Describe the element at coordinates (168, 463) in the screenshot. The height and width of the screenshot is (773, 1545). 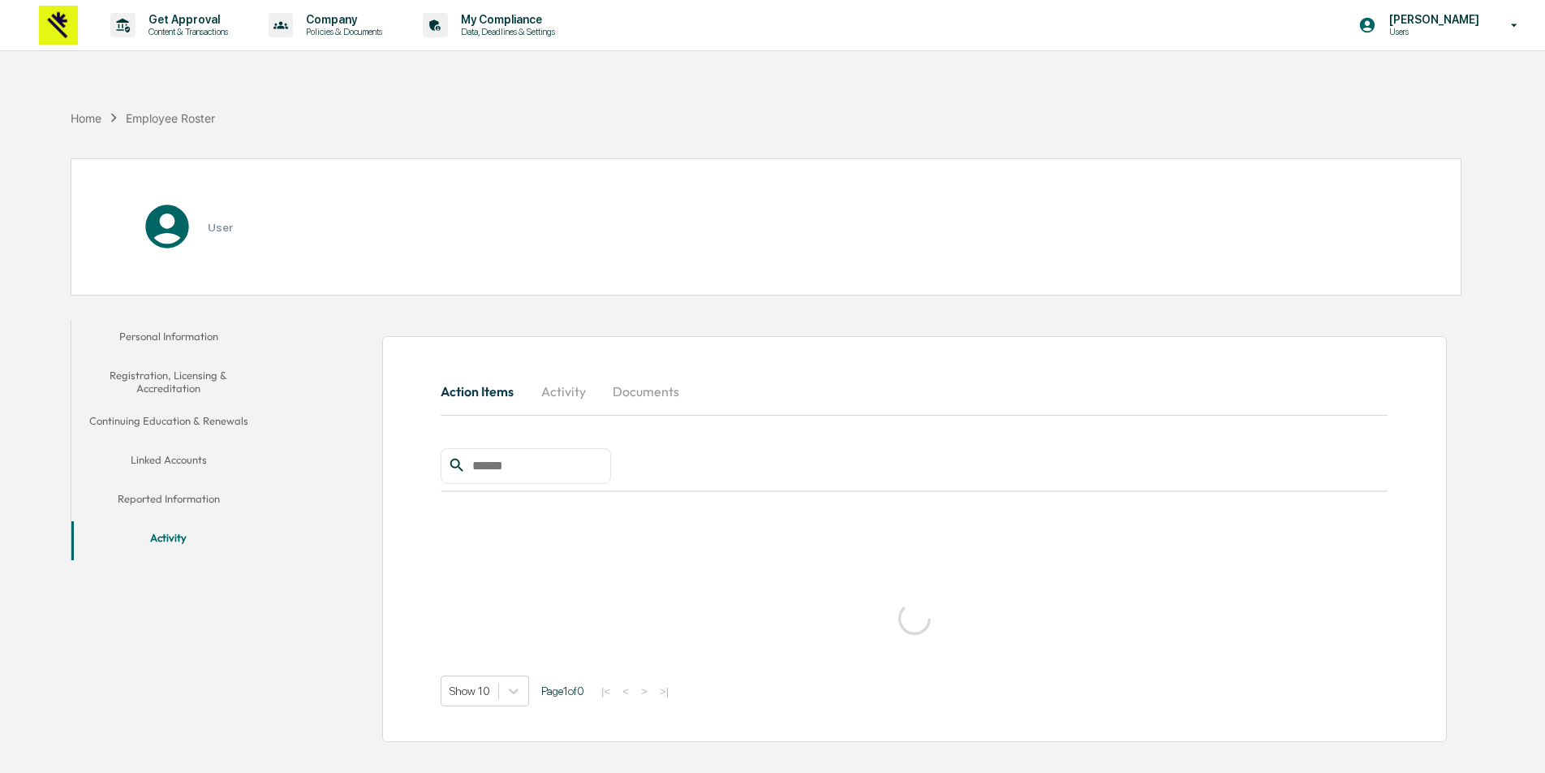
I see `button: Linked Accounts` at that location.